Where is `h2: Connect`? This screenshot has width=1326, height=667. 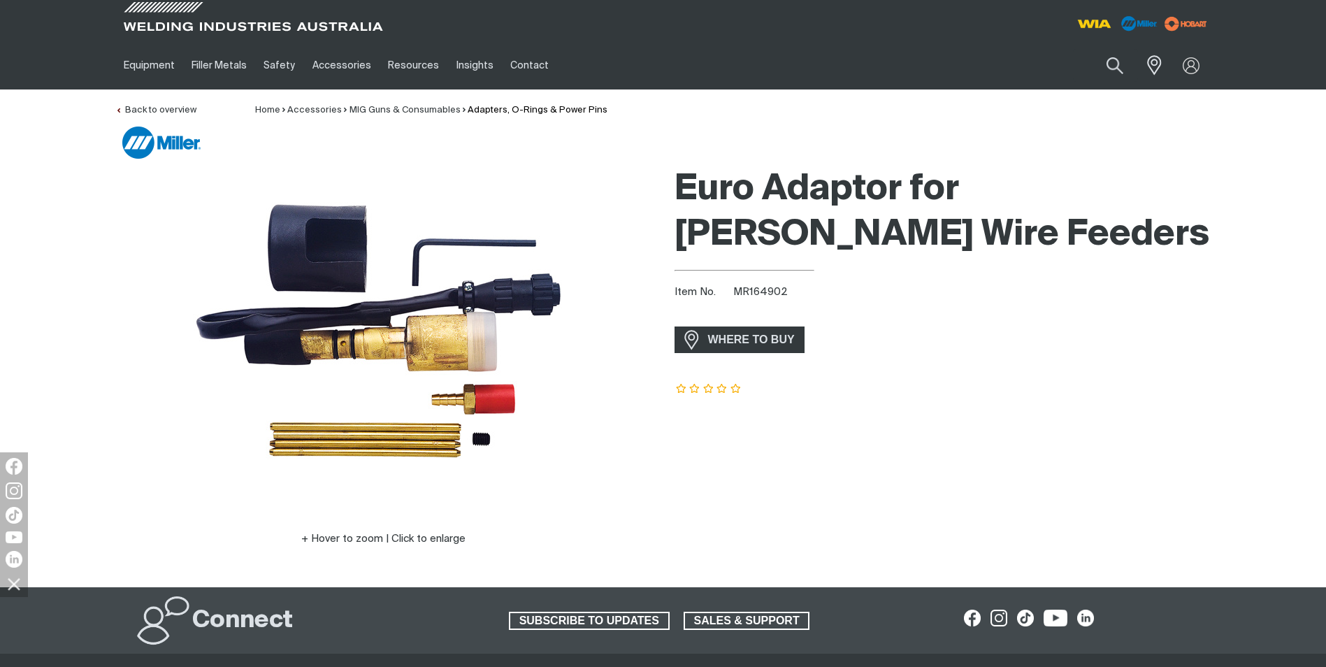
h2: Connect is located at coordinates (243, 621).